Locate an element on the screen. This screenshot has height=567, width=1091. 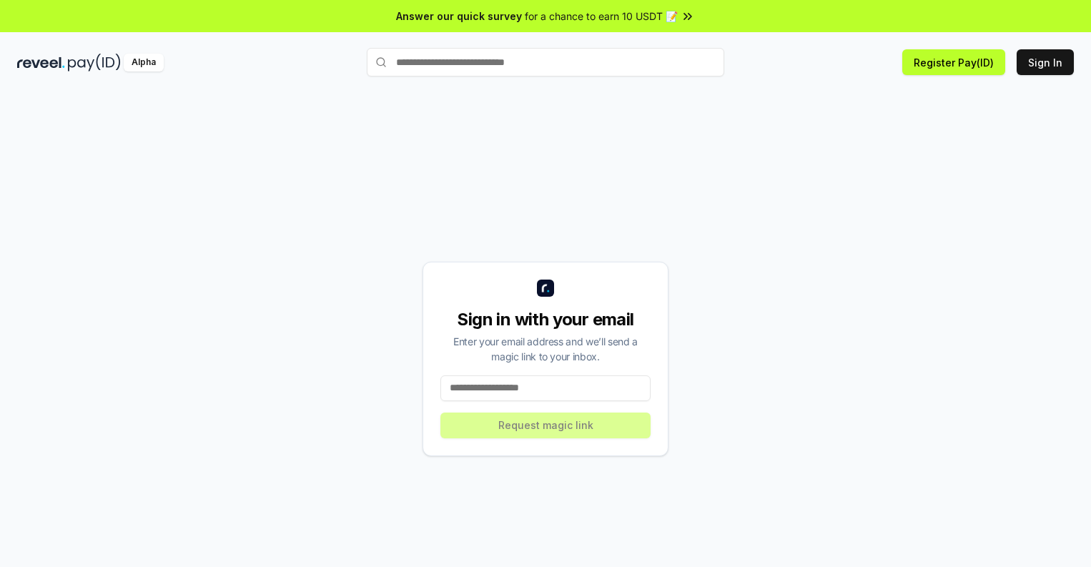
div: Sign in with your email is located at coordinates (545, 319).